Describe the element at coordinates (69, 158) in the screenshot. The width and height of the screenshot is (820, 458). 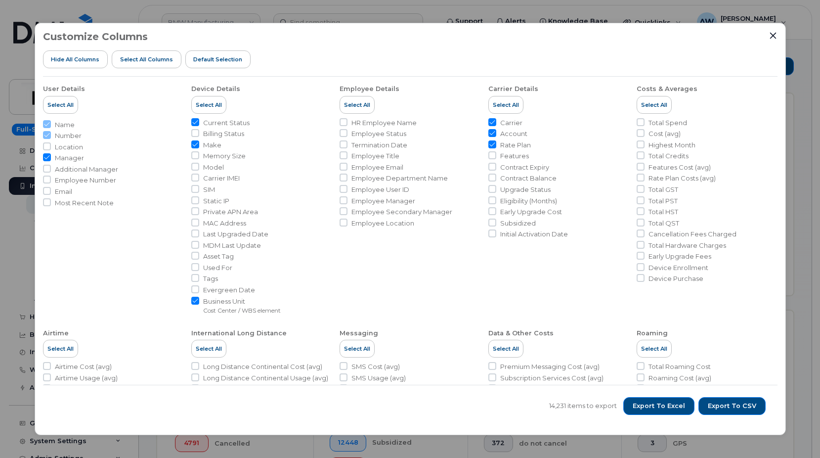
I see `span: Manager` at that location.